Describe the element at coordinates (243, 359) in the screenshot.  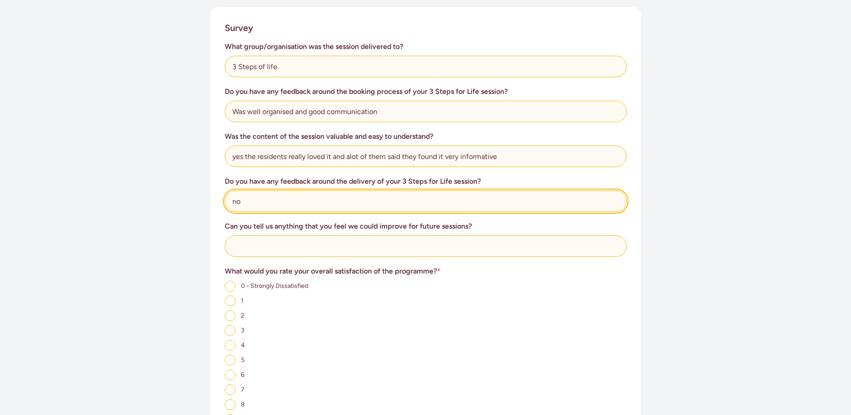
I see `span: 5` at that location.